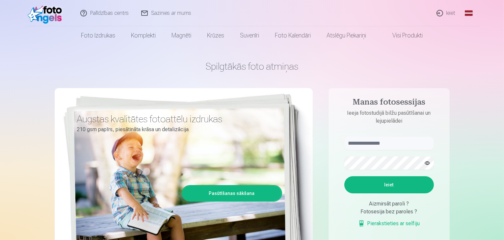  What do you see at coordinates (293, 36) in the screenshot?
I see `a: Foto kalendāri` at bounding box center [293, 36].